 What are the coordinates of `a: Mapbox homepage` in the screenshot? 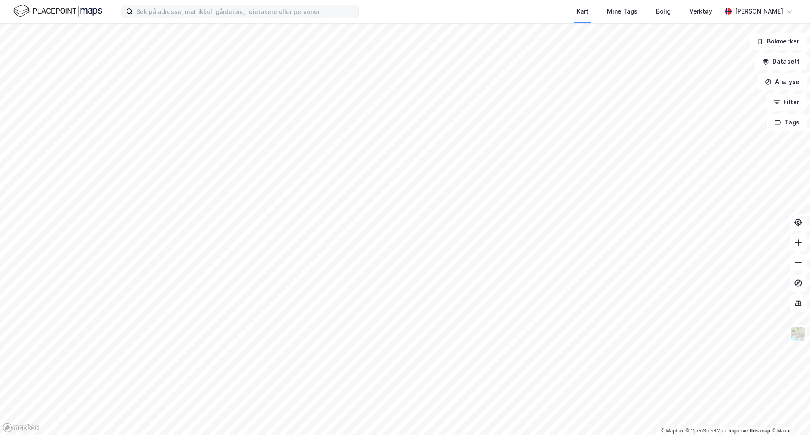 It's located at (21, 427).